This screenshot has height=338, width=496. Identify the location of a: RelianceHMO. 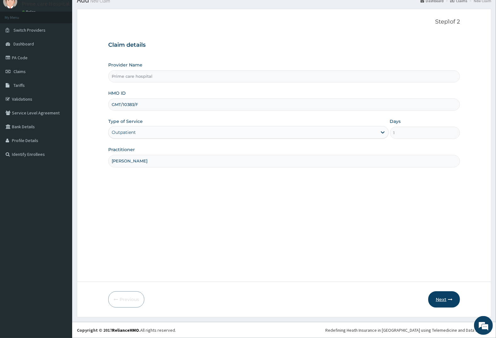
(125, 330).